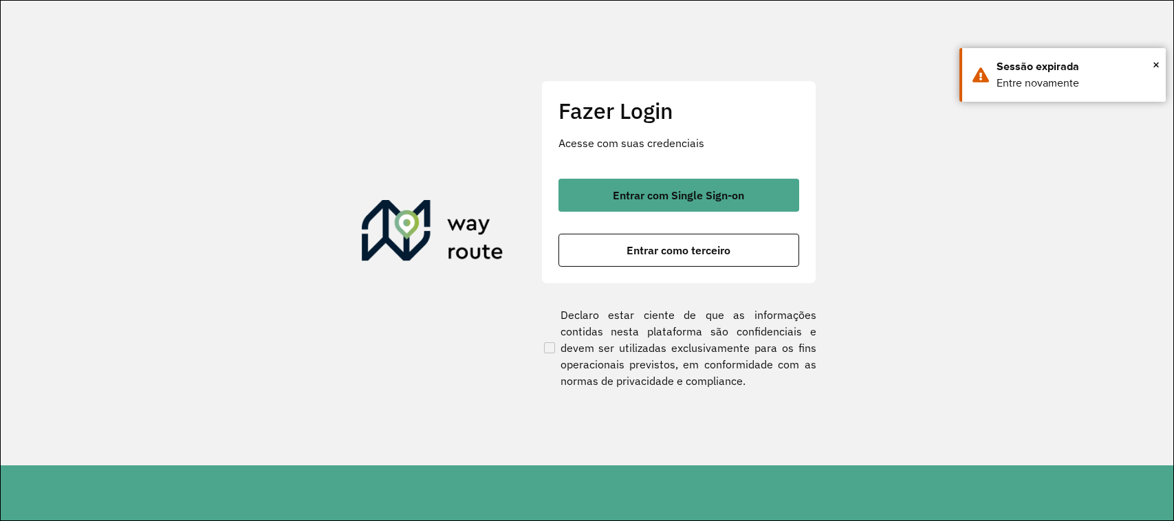 This screenshot has height=521, width=1174. What do you see at coordinates (679, 111) in the screenshot?
I see `h2: Fazer Login` at bounding box center [679, 111].